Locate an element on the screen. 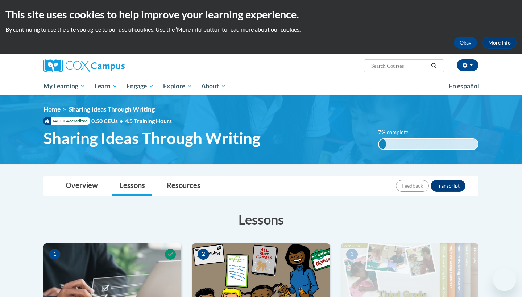 This screenshot has height=297, width=522. img: Cox Campus is located at coordinates (84, 66).